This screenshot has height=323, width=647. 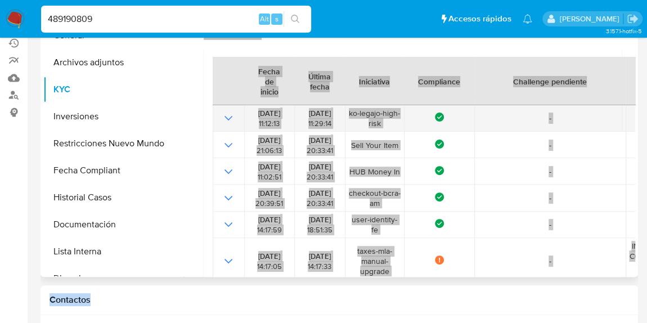 What do you see at coordinates (295, 19) in the screenshot?
I see `button: search-icon` at bounding box center [295, 19].